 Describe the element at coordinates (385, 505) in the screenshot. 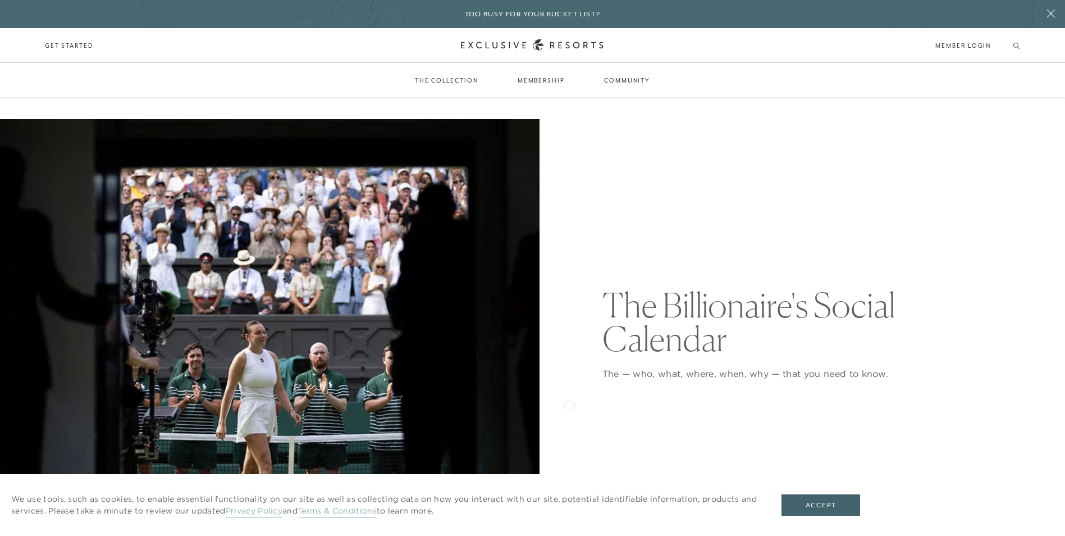

I see `p: We use tools, such as cookies, to enable essential functionality on our site as well as collectin...` at that location.